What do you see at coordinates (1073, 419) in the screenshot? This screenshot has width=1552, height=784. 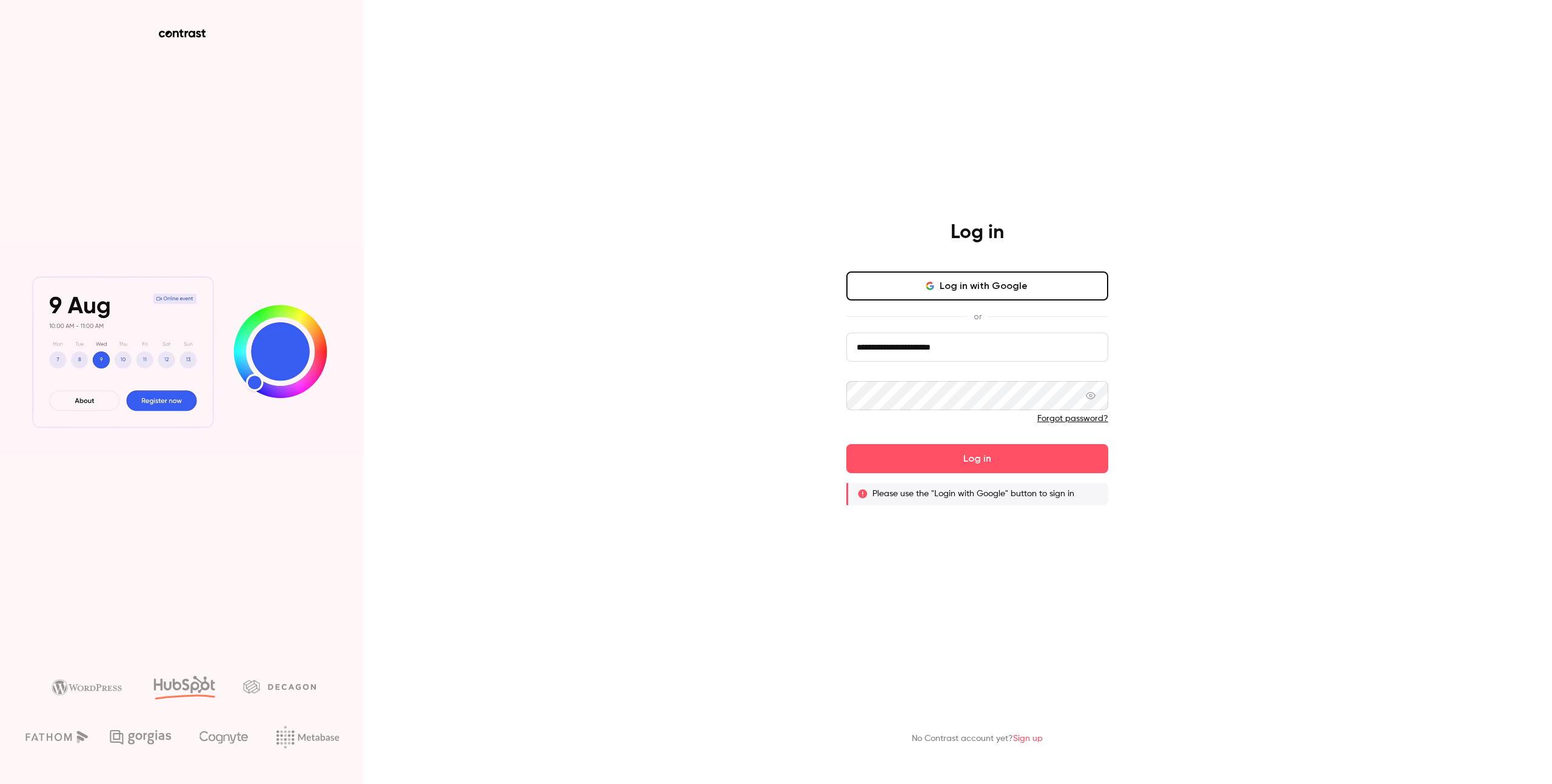 I see `a: Forgot password?` at bounding box center [1073, 419].